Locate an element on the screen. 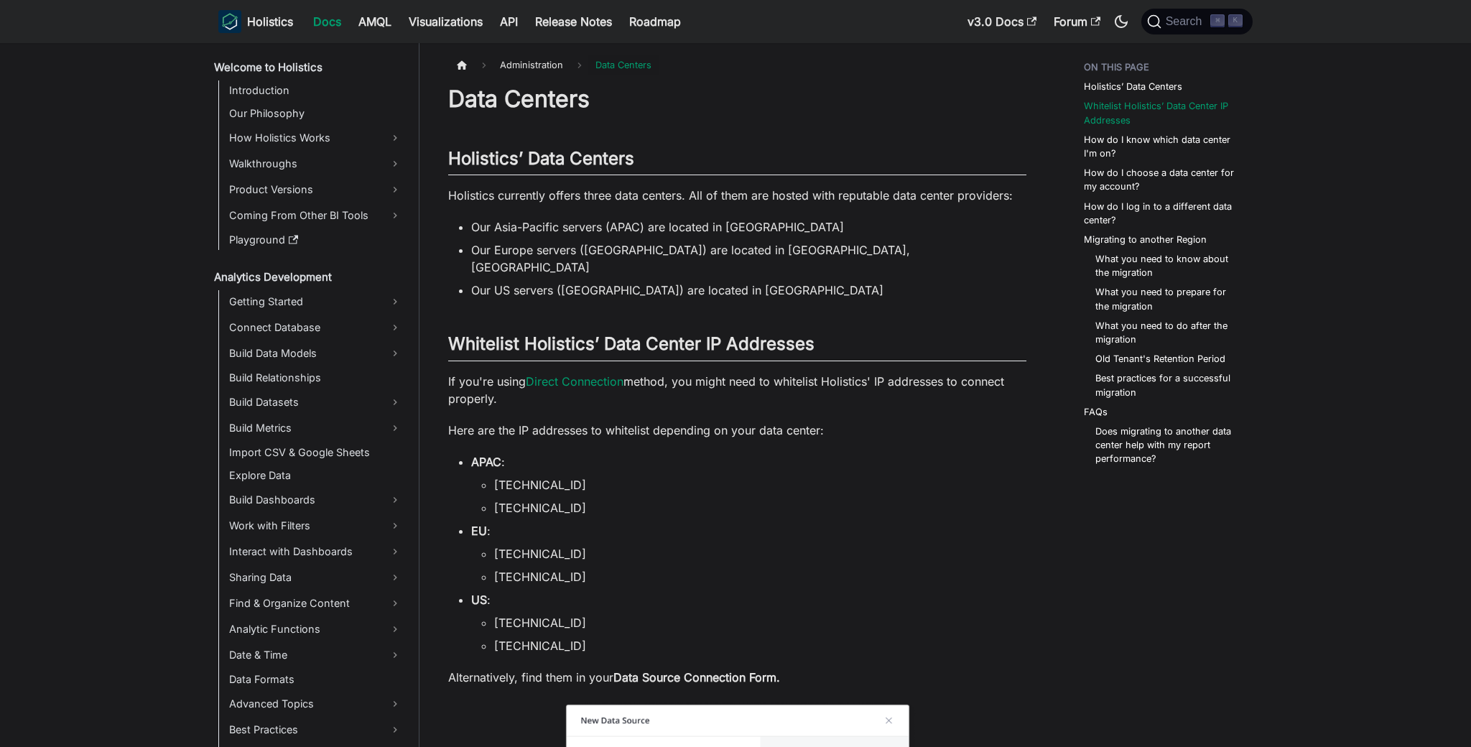 This screenshot has width=1471, height=747. p: Holistics currently offers three data centers. All of them are hosted with reputable data center ... is located at coordinates (737, 195).